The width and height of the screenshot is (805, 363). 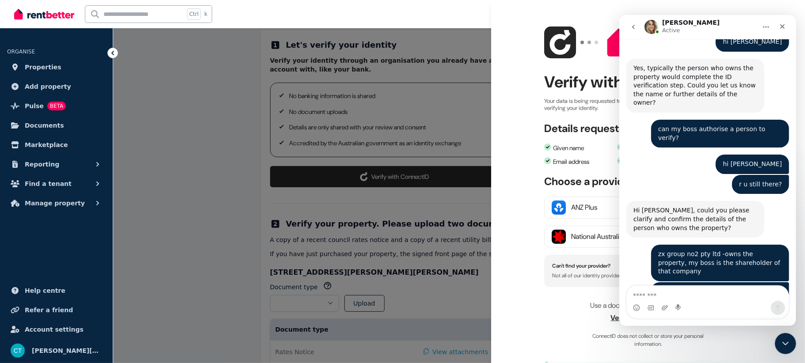 I want to click on span: Help centre, so click(x=45, y=291).